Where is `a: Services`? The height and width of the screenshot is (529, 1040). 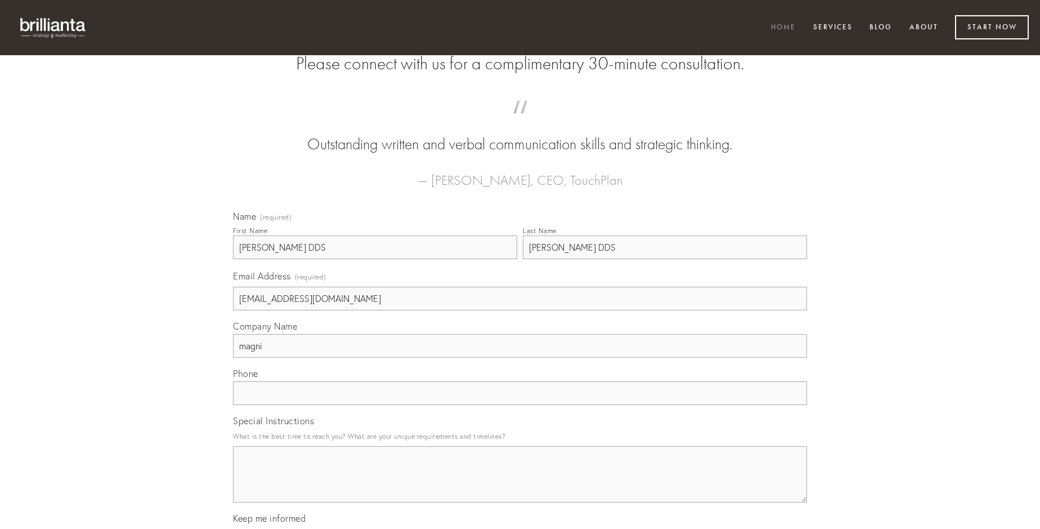 a: Services is located at coordinates (833, 28).